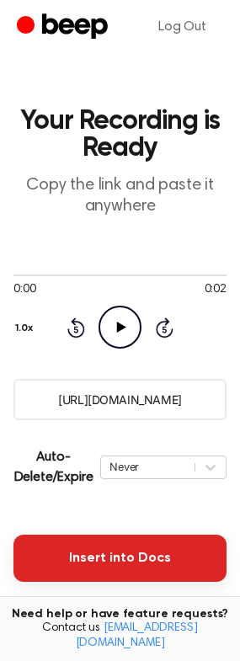  I want to click on h1: Your Recording is Ready, so click(120, 135).